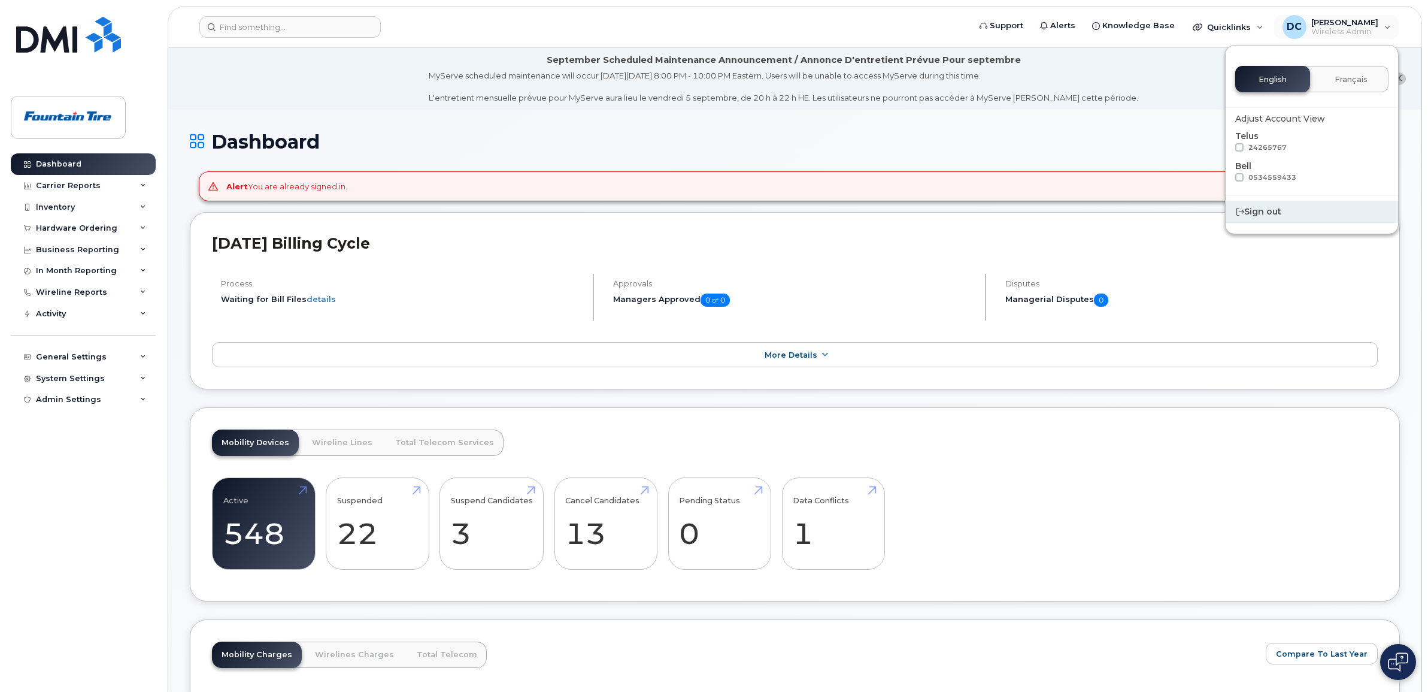  What do you see at coordinates (791, 354) in the screenshot?
I see `span: More Details` at bounding box center [791, 354].